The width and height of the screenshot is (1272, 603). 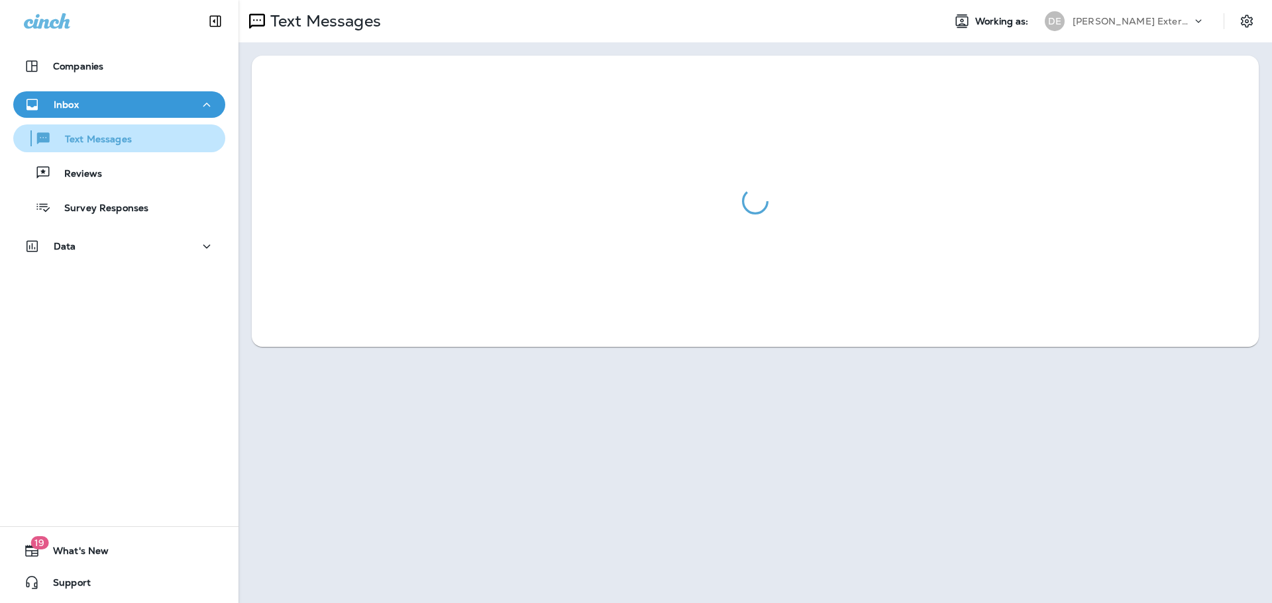 I want to click on div: DE, so click(x=1054, y=21).